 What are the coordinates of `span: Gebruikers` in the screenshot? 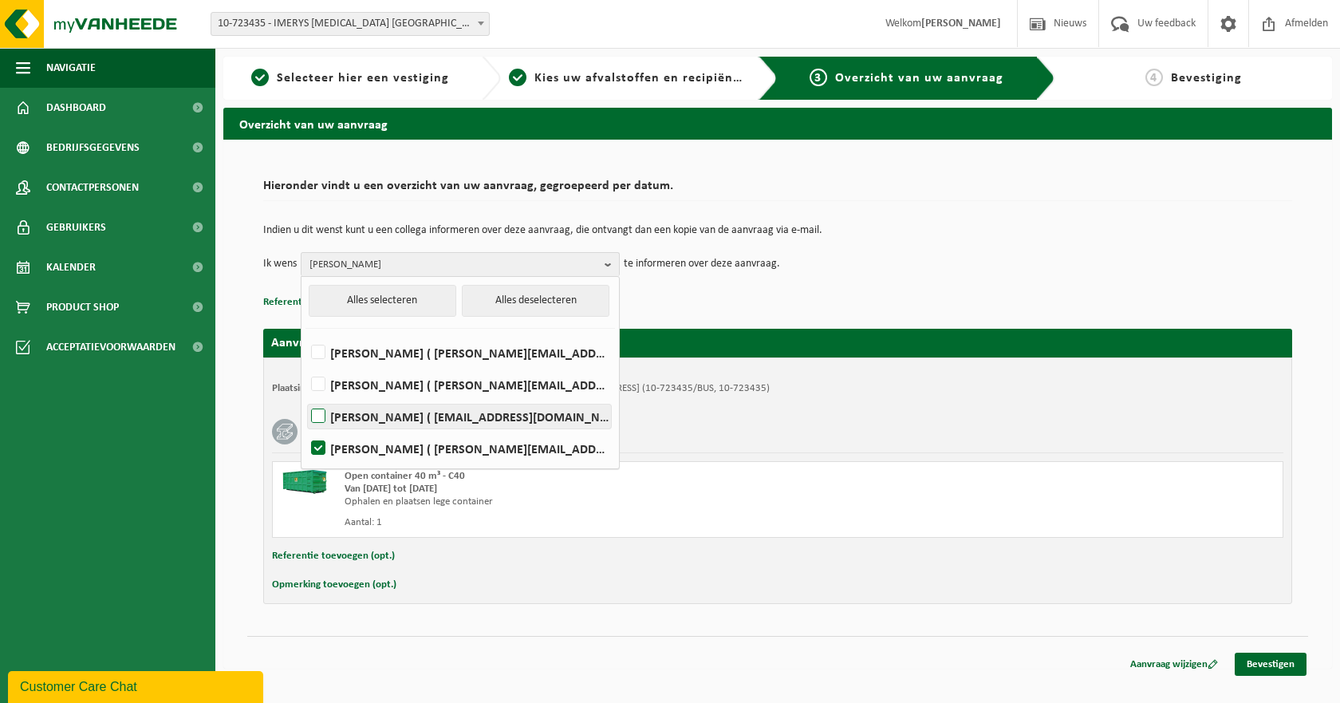 It's located at (76, 227).